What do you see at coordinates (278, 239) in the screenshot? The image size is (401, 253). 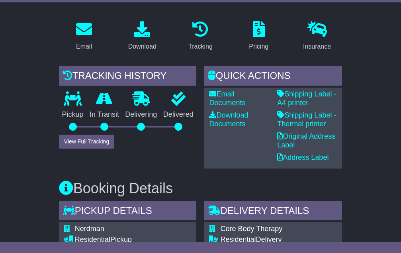 I see `div: Delivery` at bounding box center [278, 239].